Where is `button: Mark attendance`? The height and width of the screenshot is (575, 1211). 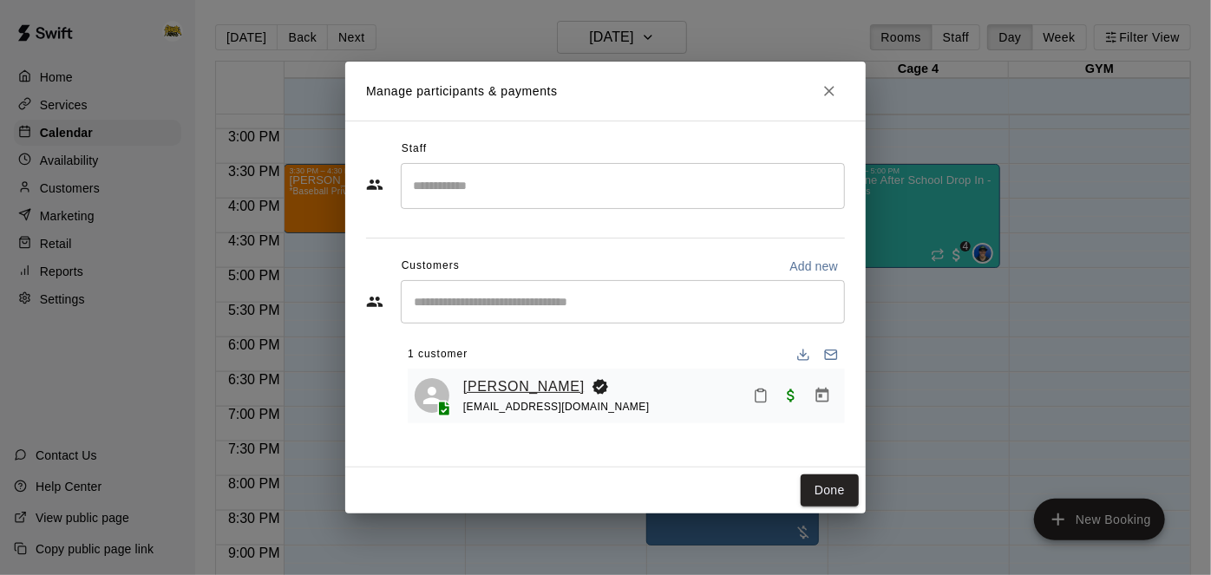 button: Mark attendance is located at coordinates (761, 396).